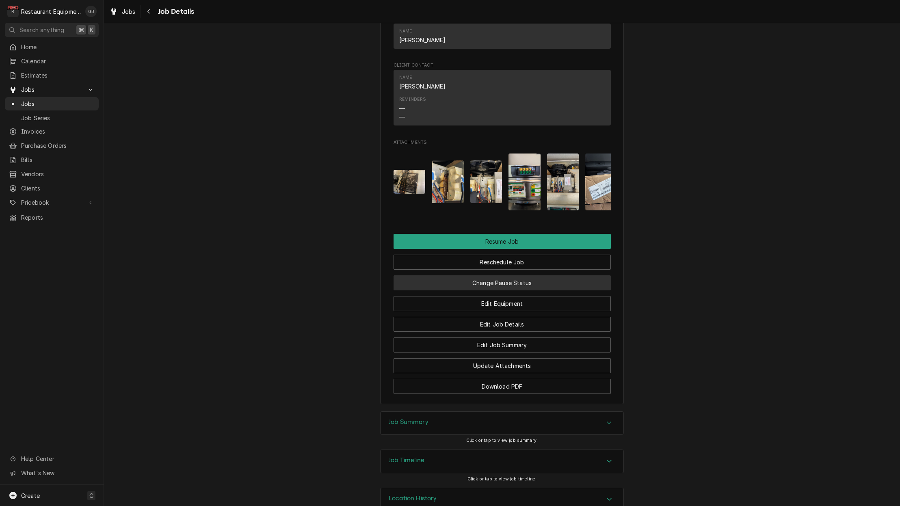 The image size is (900, 506). What do you see at coordinates (52, 160) in the screenshot?
I see `a: Bills` at bounding box center [52, 160].